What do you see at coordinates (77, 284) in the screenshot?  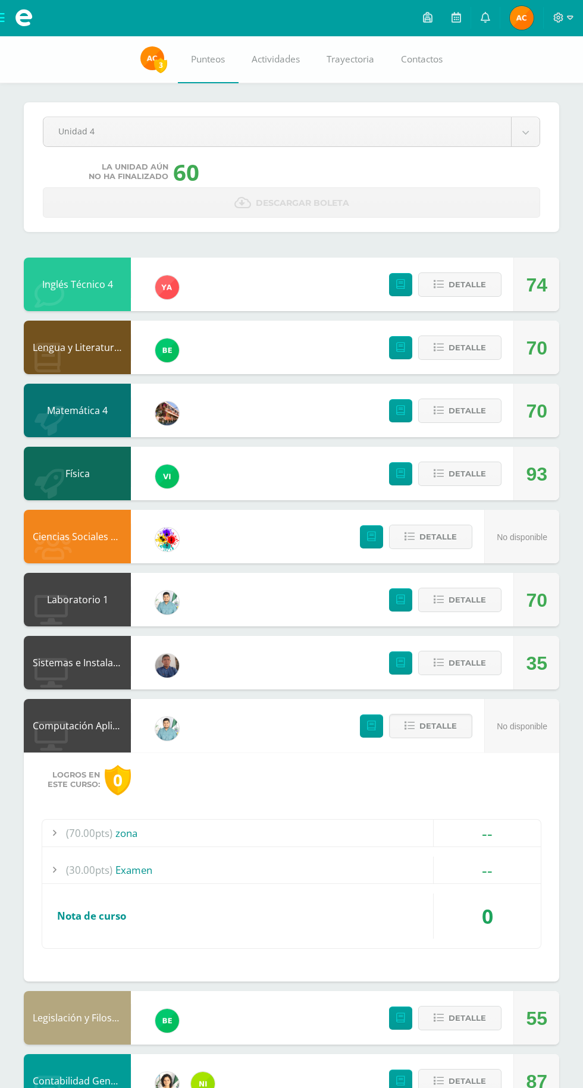 I see `div: Inglés Técnico 4` at bounding box center [77, 284].